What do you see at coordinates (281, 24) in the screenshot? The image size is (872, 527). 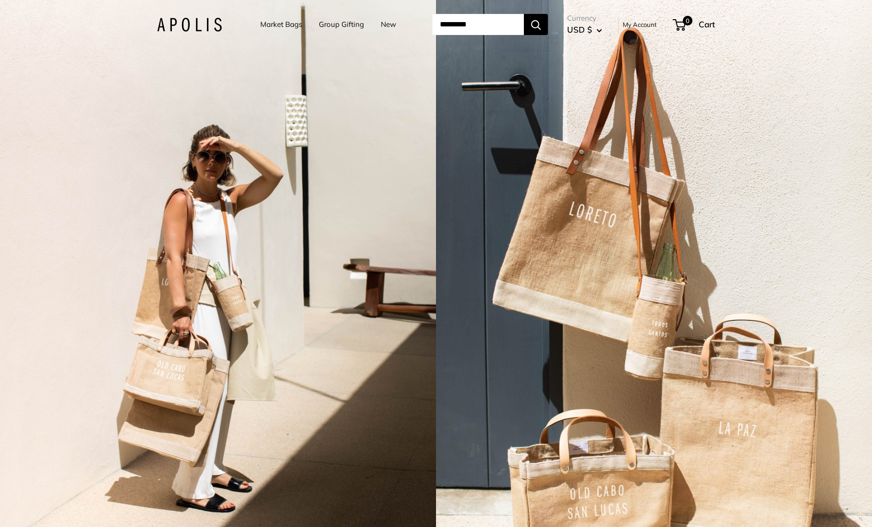 I see `a: Market Bags` at bounding box center [281, 24].